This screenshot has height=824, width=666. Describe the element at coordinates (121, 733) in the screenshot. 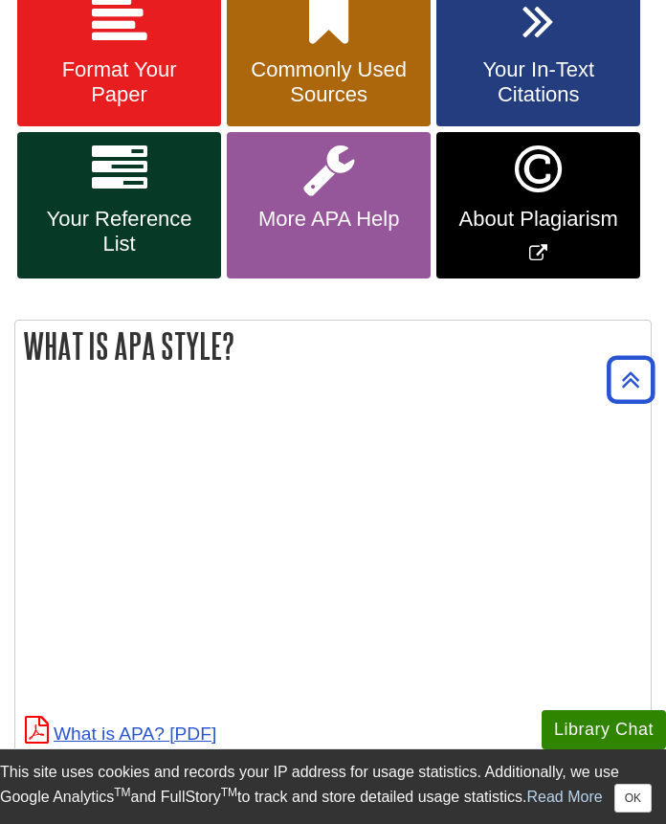

I see `a: What is APA?` at that location.